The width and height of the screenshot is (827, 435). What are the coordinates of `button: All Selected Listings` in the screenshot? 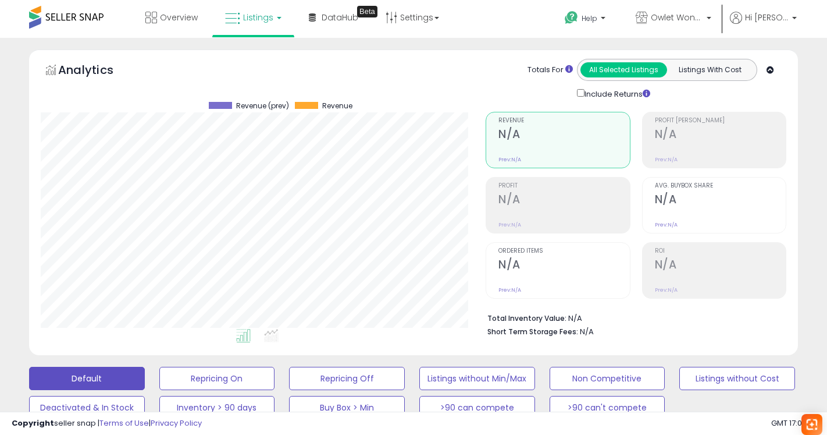 It's located at (624, 70).